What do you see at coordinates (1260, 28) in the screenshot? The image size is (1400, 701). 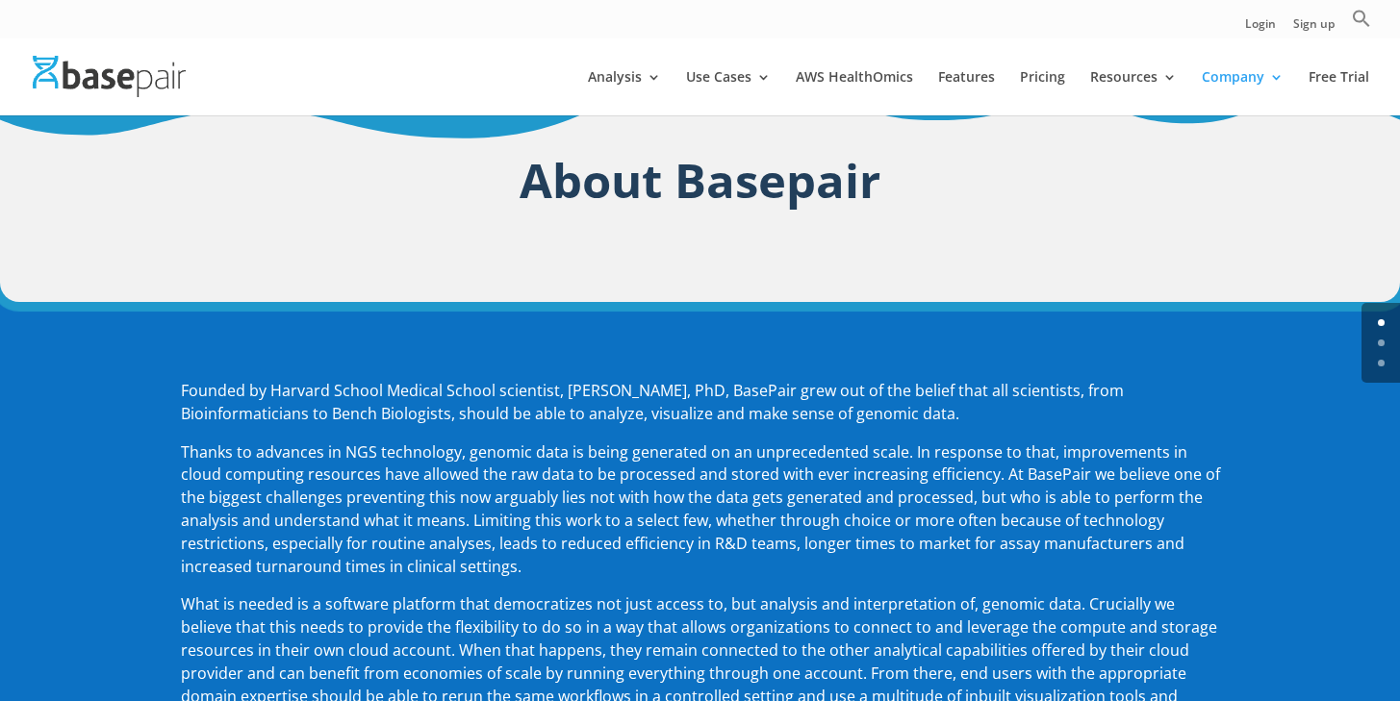 I see `a: Login` at bounding box center [1260, 28].